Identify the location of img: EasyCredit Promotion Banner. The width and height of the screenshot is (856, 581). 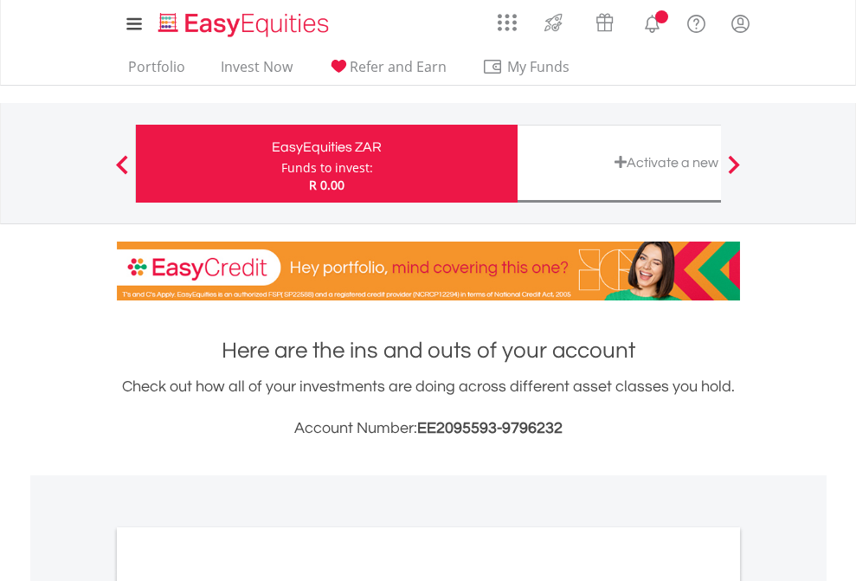
(428, 271).